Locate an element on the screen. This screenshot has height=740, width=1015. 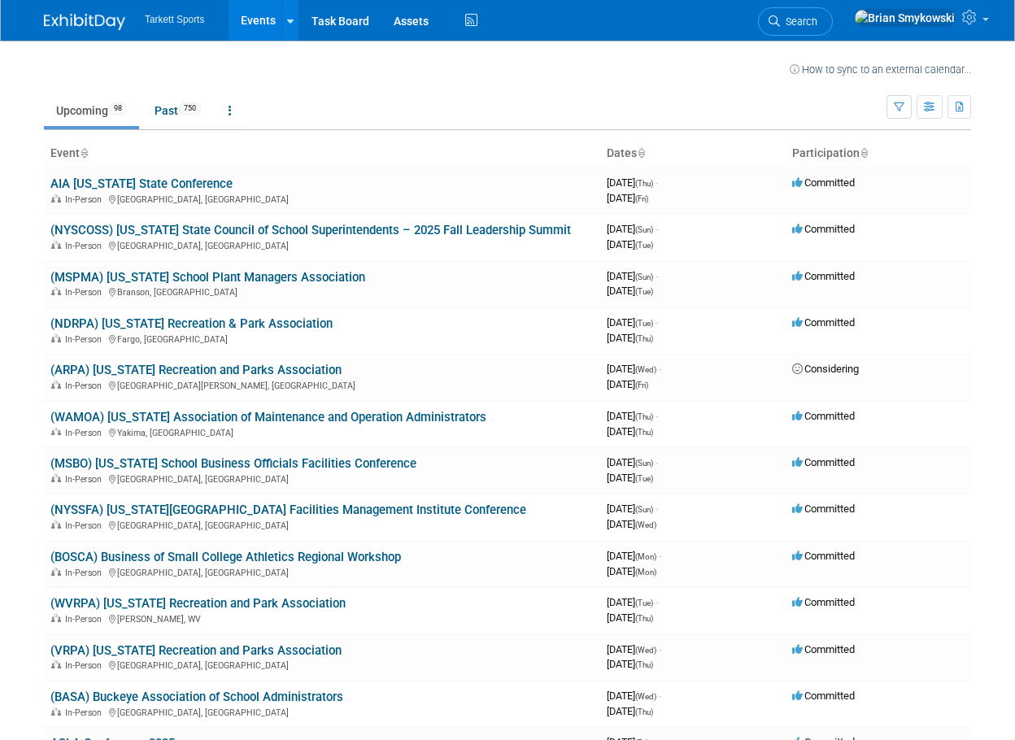
a: How to sync to an external calendar... is located at coordinates (880, 69).